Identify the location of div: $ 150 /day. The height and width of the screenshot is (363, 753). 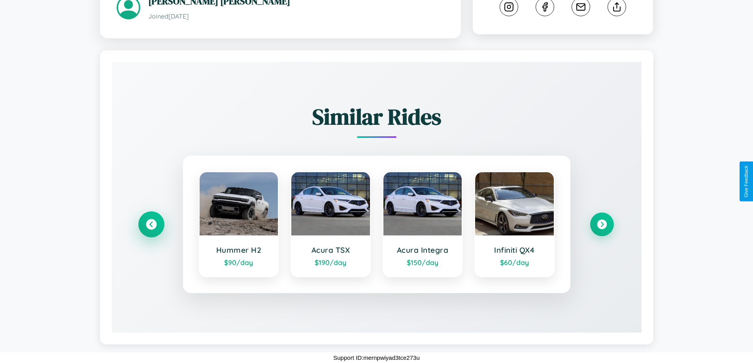
(423, 263).